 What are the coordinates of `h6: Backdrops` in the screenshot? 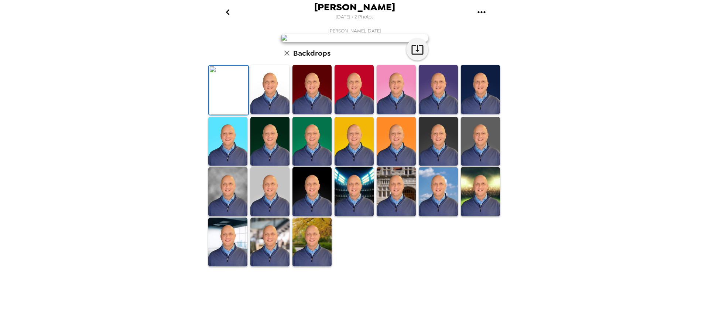 It's located at (311, 53).